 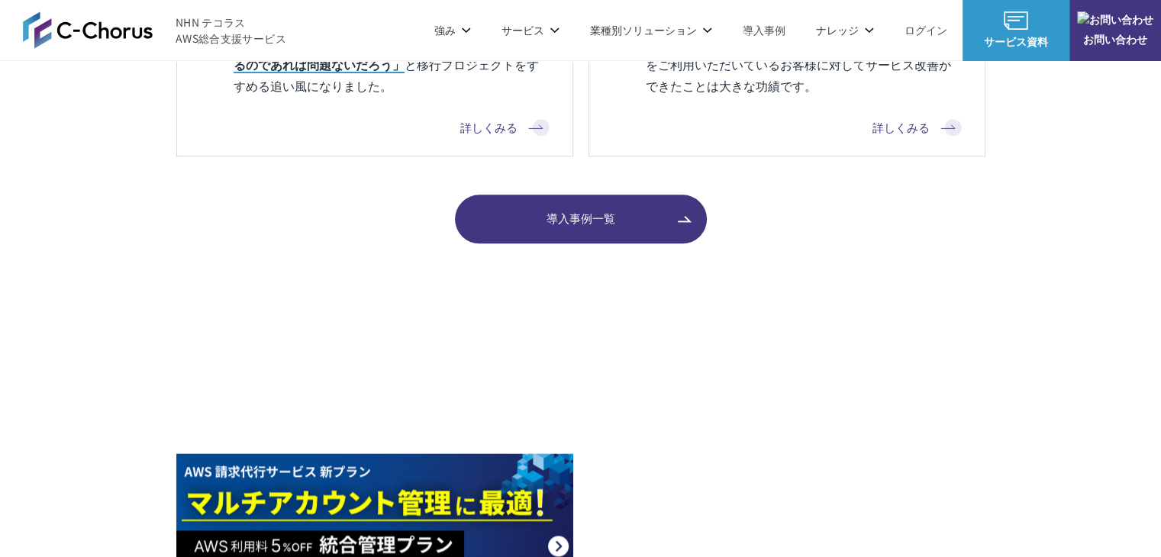 What do you see at coordinates (581, 219) in the screenshot?
I see `a: 導入事例一覧` at bounding box center [581, 219].